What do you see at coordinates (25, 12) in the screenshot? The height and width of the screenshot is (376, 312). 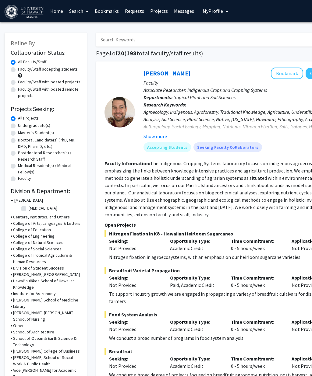 I see `img: University of Hawaiʻi at Mānoa Logo` at bounding box center [25, 12].